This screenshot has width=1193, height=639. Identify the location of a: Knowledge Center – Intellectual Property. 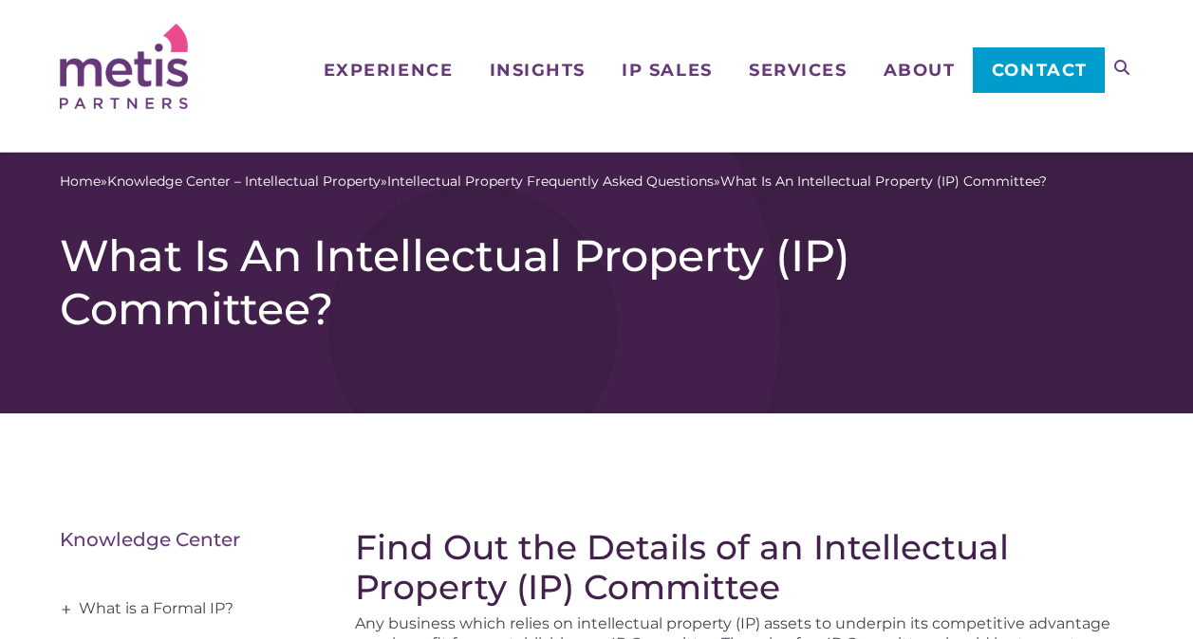
(244, 181).